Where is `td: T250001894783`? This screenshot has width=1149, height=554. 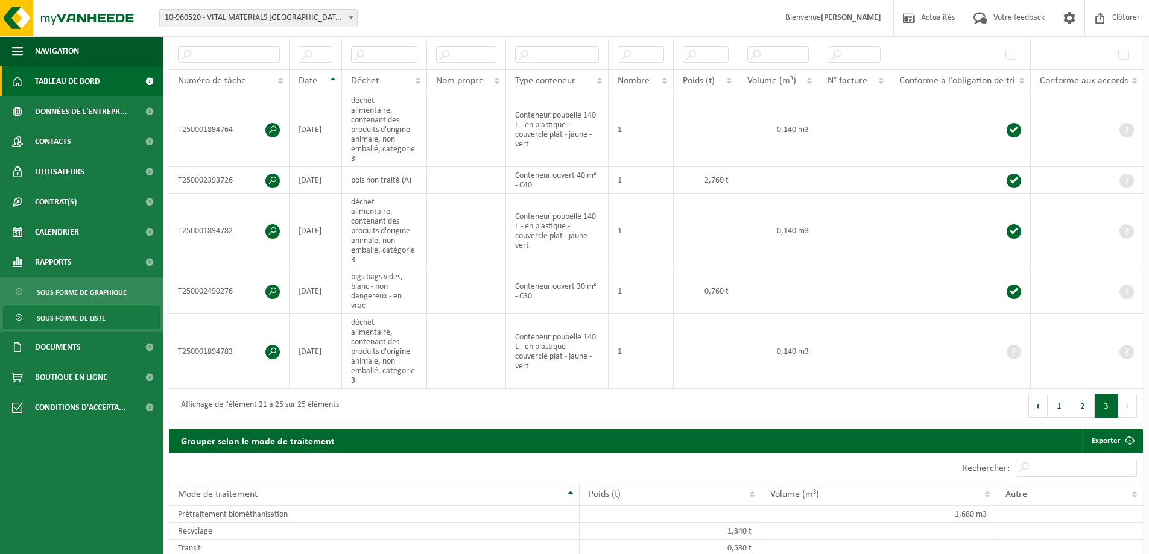 td: T250001894783 is located at coordinates (229, 352).